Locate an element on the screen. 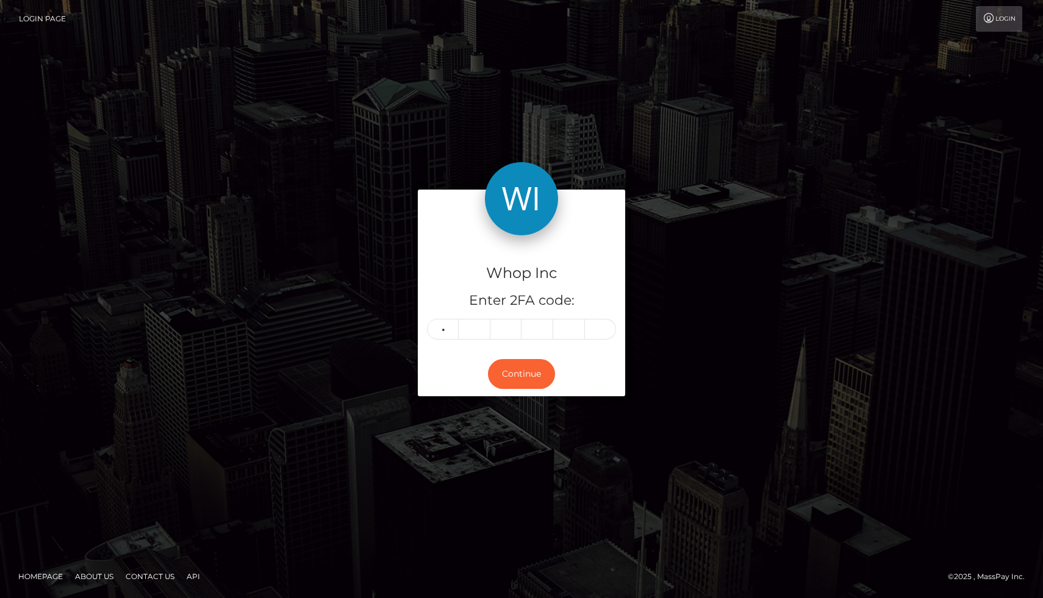  button: Continue is located at coordinates (522, 374).